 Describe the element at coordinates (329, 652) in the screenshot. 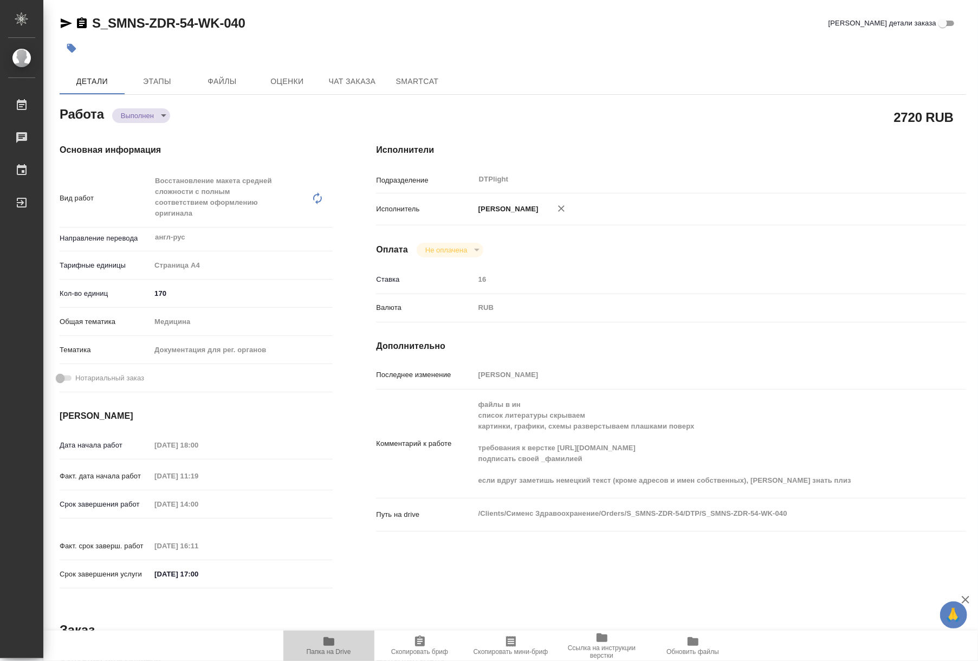

I see `span: Папка на Drive` at that location.